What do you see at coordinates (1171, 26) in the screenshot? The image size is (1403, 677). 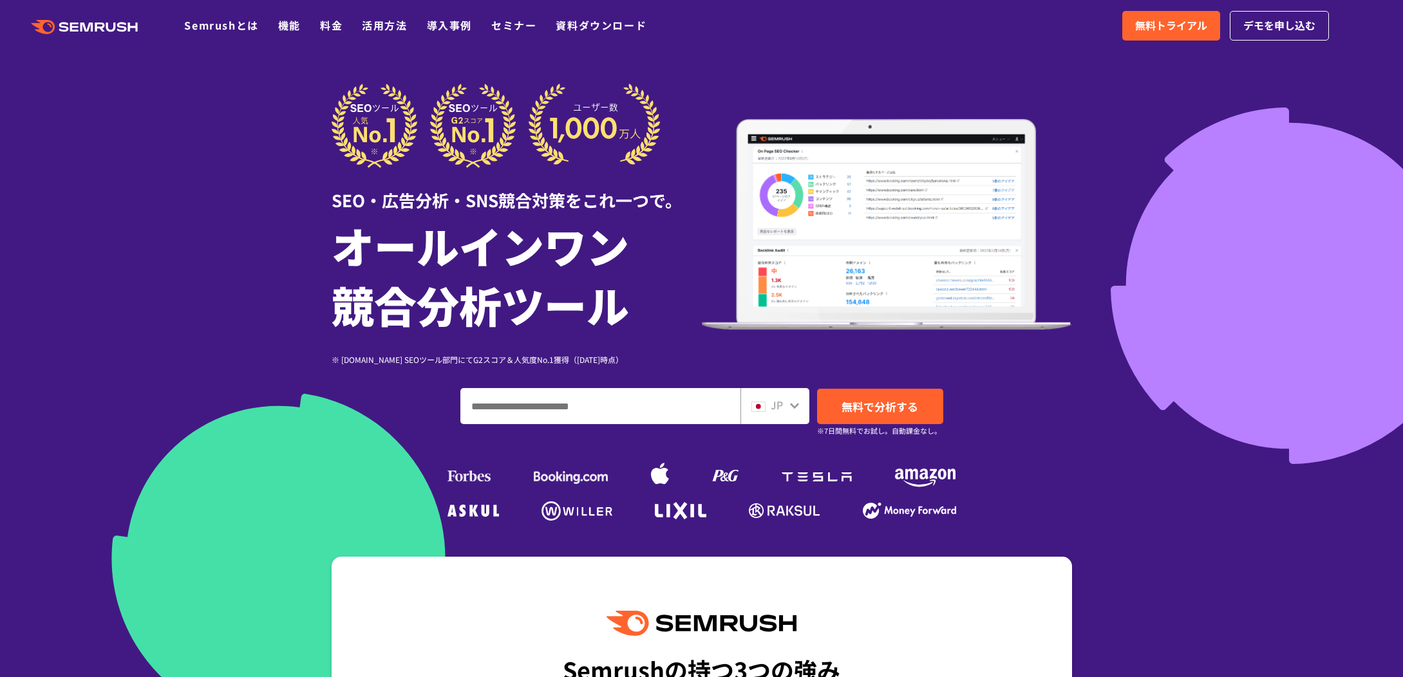 I see `span: 無料トライアル` at bounding box center [1171, 26].